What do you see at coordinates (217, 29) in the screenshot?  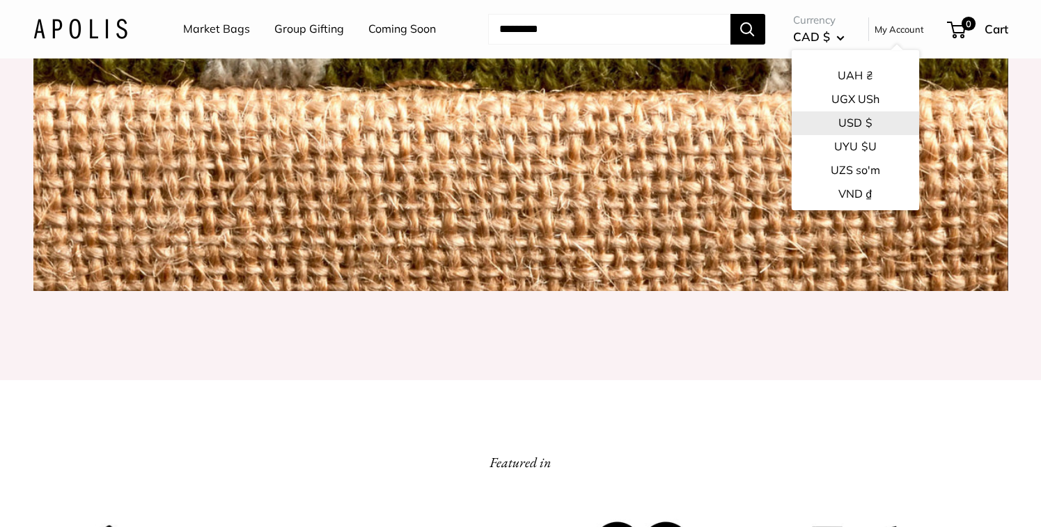 I see `a: Market Bags` at bounding box center [217, 29].